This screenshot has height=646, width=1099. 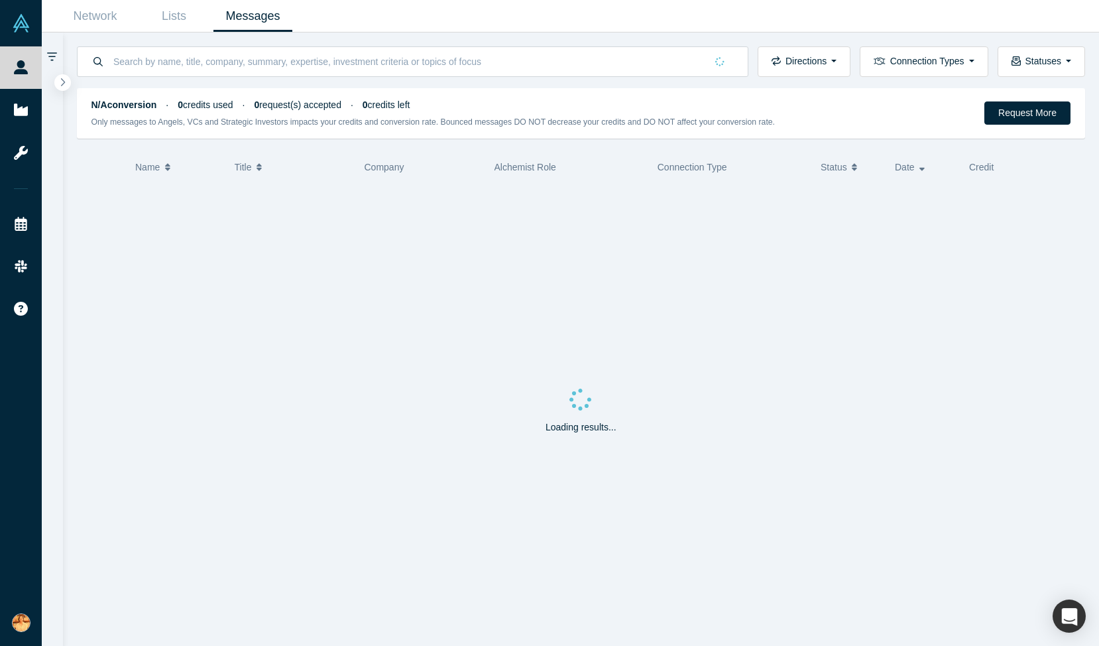 What do you see at coordinates (409, 61) in the screenshot?
I see `input: Search by name, title, company, summary, expertise, investment criteria or topics of focus` at bounding box center [409, 61].